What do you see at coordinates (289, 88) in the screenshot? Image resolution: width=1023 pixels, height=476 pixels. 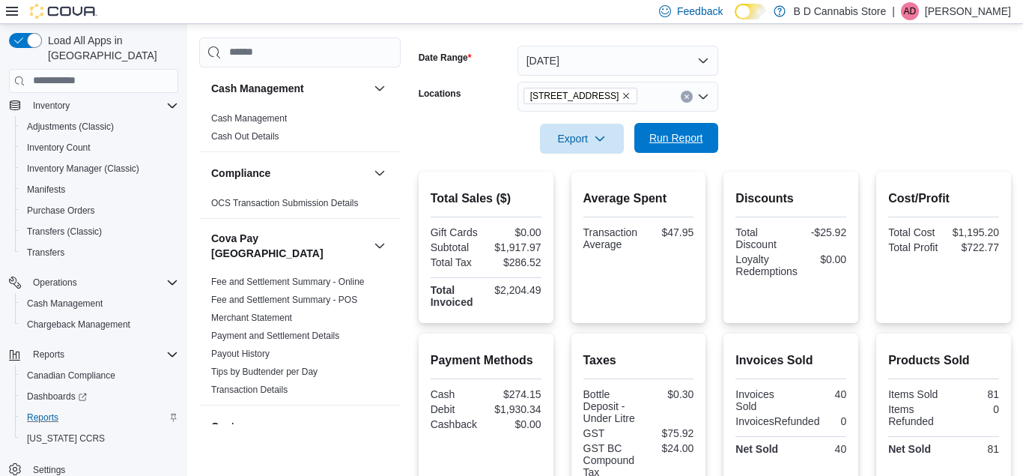 I see `button: Cash Management` at bounding box center [289, 88].